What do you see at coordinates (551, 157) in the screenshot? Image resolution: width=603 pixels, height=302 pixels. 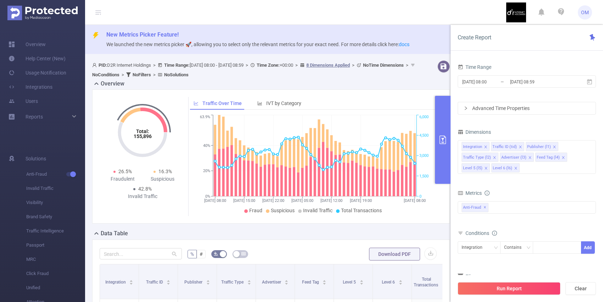 I see `li: Feed Tag (l4)` at bounding box center [551, 157].